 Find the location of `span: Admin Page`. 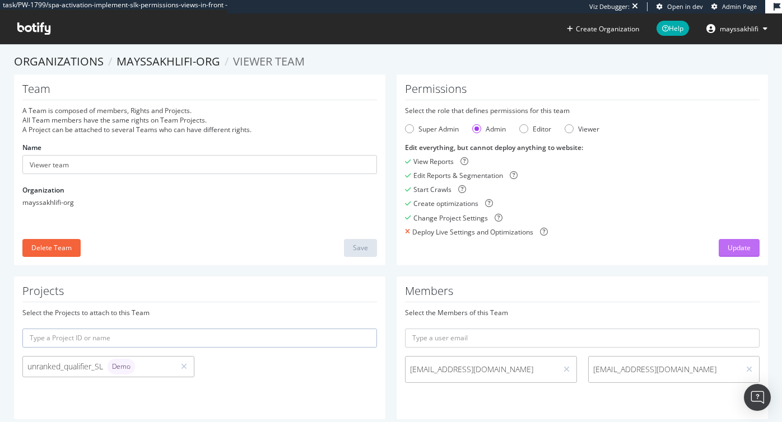

span: Admin Page is located at coordinates (739, 6).